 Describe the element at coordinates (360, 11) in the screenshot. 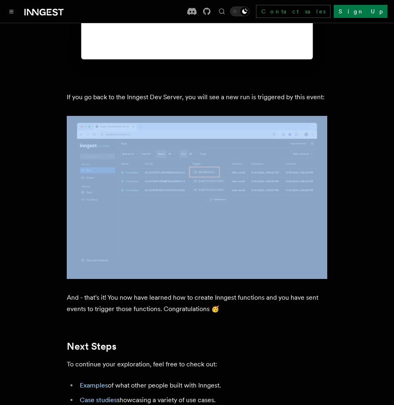

I see `a: Sign Up` at that location.